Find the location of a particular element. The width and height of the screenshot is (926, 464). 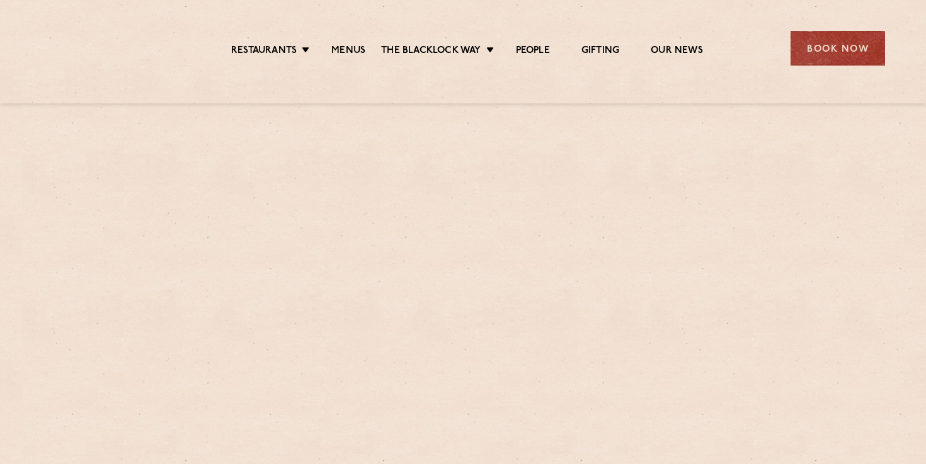

a: Restaurants is located at coordinates (264, 52).